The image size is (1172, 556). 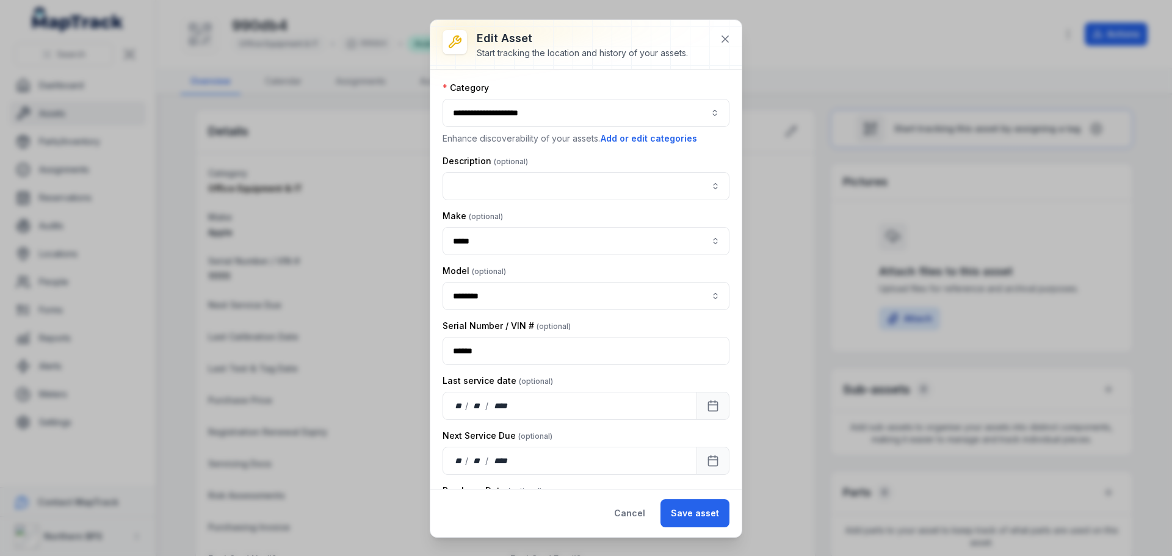 I want to click on label: Description, so click(x=485, y=161).